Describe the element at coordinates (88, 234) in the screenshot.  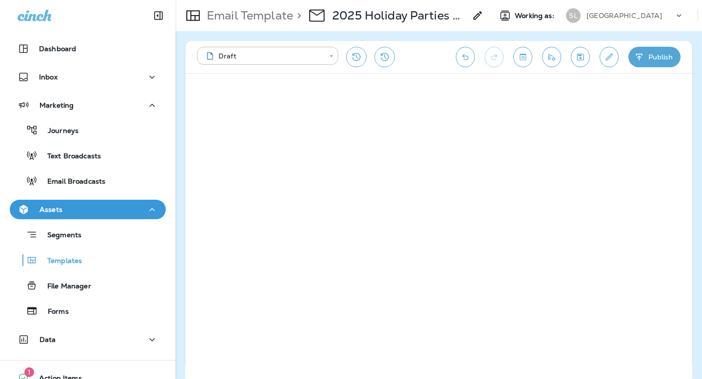
I see `button: Segments` at that location.